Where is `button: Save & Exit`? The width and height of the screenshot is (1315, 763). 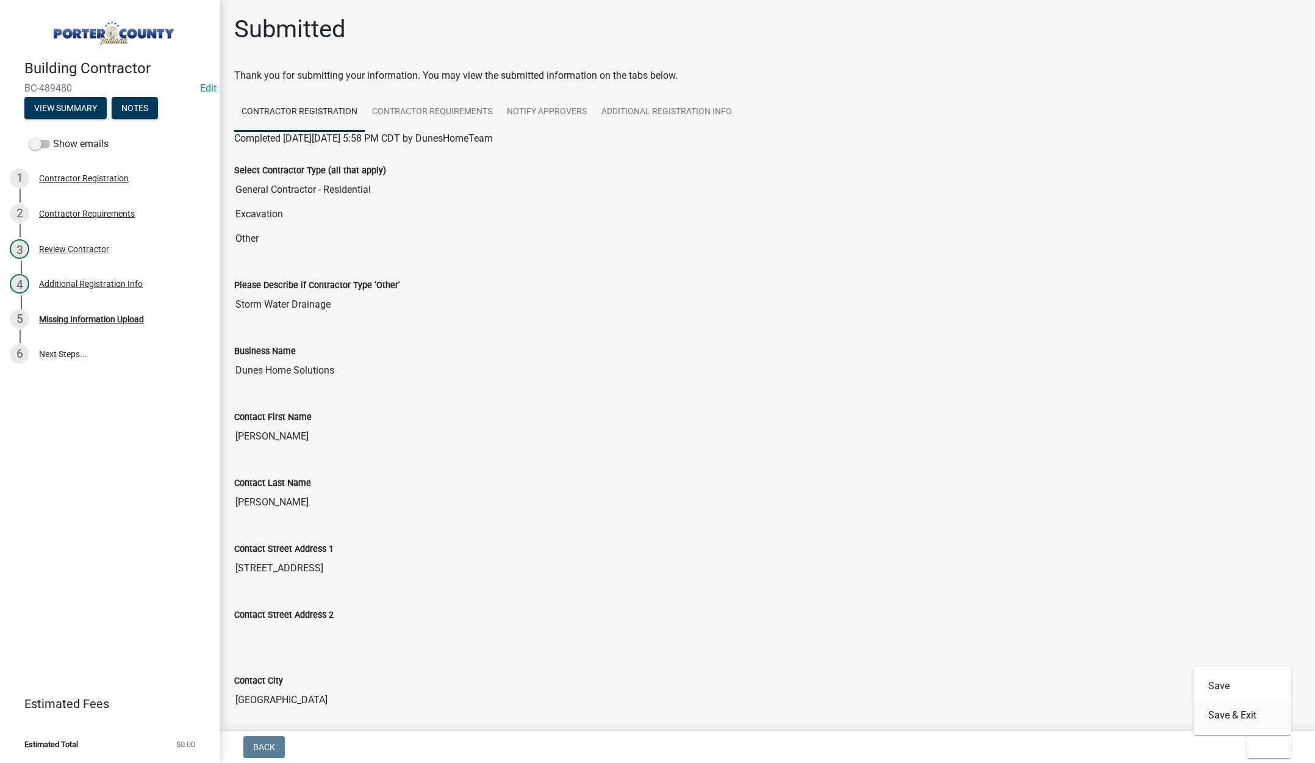
button: Save & Exit is located at coordinates (1243, 715).